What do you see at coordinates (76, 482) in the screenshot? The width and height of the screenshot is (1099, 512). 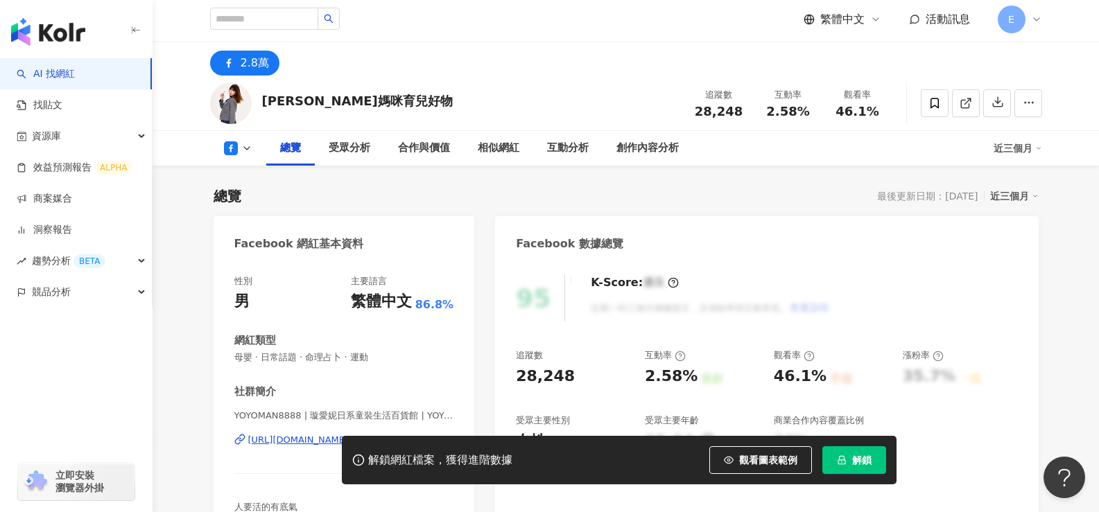 I see `a: chrome extension立即安裝 瀏覽器外掛` at bounding box center [76, 482].